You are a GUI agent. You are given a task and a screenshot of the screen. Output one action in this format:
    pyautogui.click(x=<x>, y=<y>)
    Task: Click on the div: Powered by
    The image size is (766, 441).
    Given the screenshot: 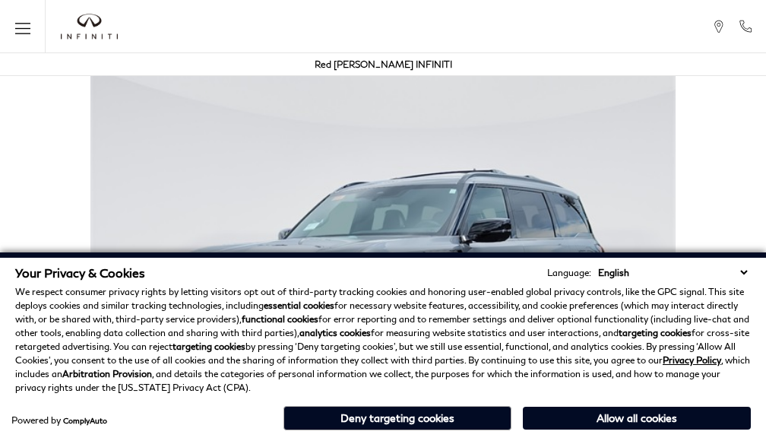 What is the action you would take?
    pyautogui.click(x=59, y=420)
    